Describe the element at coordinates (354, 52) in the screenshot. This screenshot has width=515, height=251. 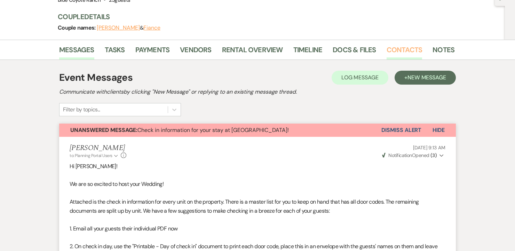
I see `a: Docs & Files` at that location.